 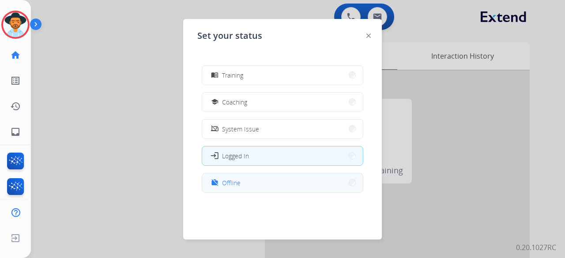 I want to click on span: Set your status, so click(x=229, y=36).